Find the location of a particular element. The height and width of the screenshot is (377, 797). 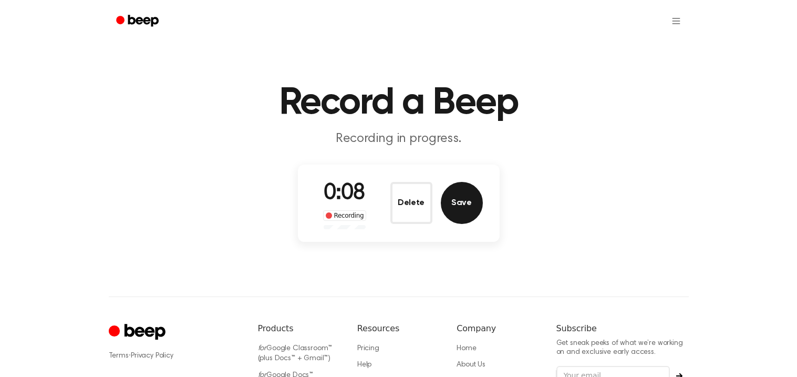

p: Recording in progress. is located at coordinates (399, 139).